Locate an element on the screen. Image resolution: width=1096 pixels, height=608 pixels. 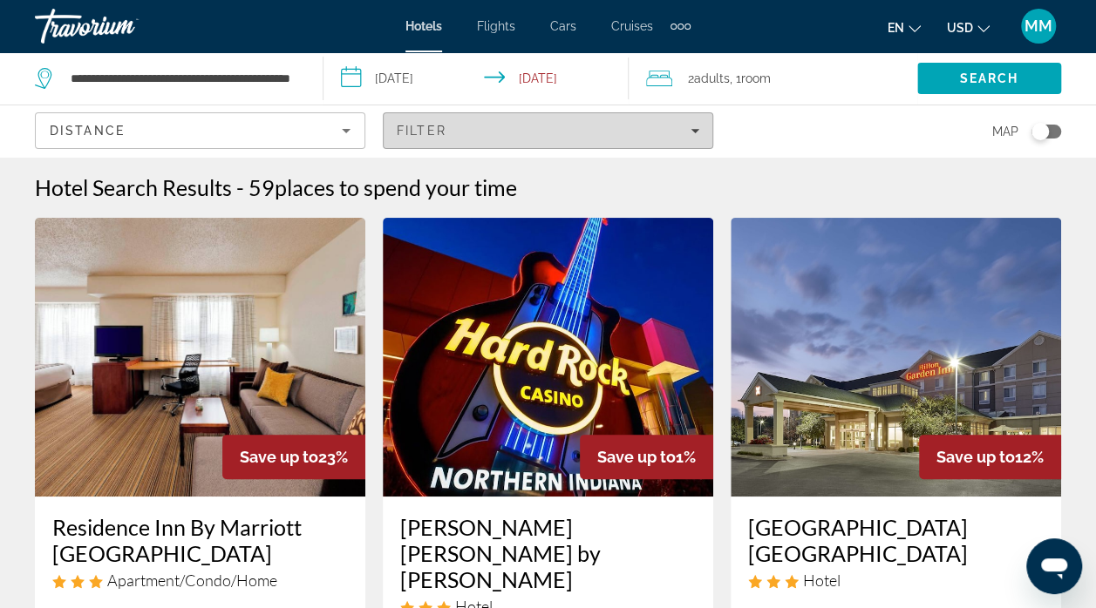
div: 3 star Apartment is located at coordinates (200, 580).